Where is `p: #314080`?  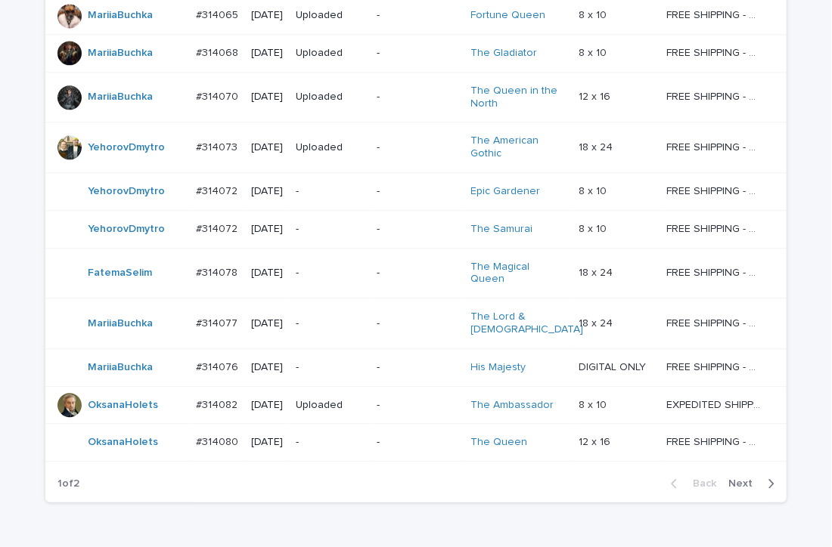
p: #314080 is located at coordinates (218, 441).